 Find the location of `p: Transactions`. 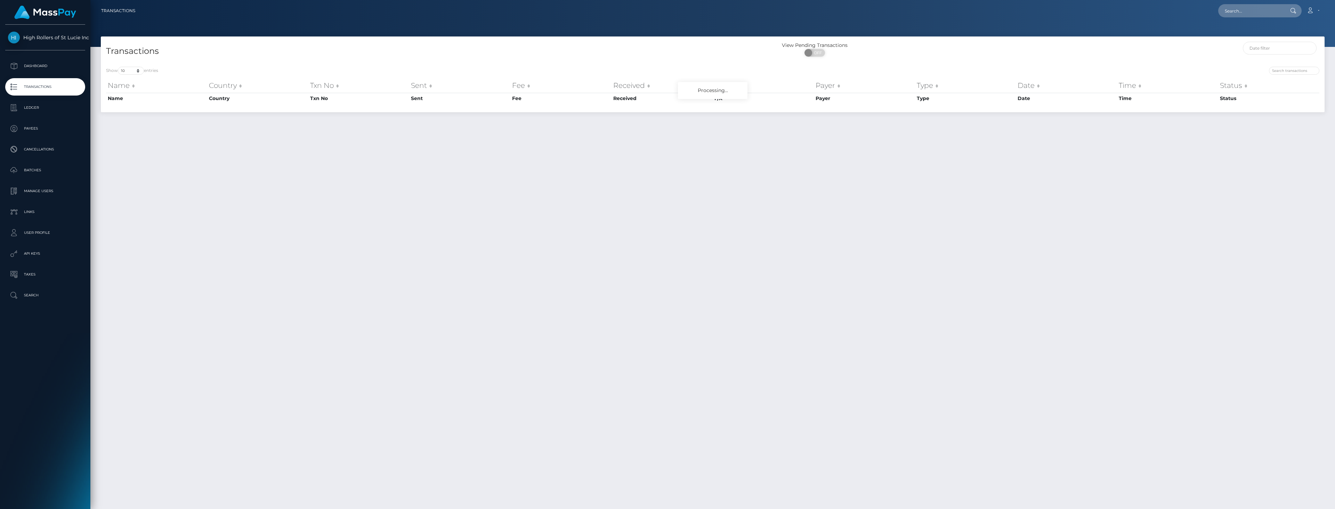

p: Transactions is located at coordinates (45, 87).